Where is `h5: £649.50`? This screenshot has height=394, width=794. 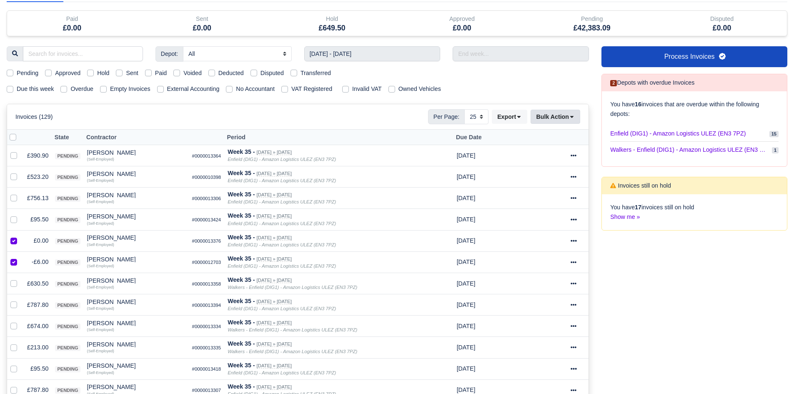
h5: £649.50 is located at coordinates (332, 28).